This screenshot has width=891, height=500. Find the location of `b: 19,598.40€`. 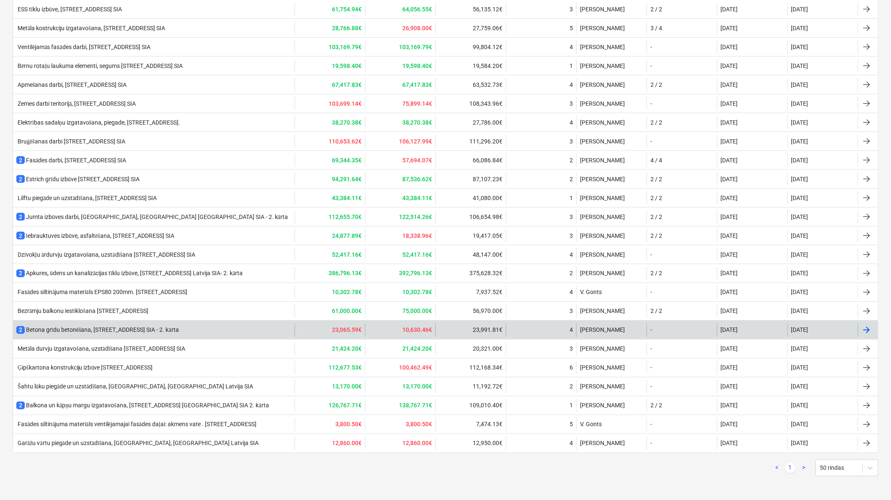

b: 19,598.40€ is located at coordinates (347, 66).